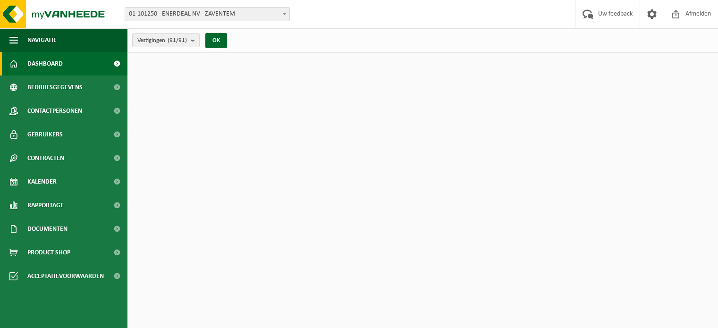 The image size is (718, 328). Describe the element at coordinates (216, 41) in the screenshot. I see `button: OK` at that location.